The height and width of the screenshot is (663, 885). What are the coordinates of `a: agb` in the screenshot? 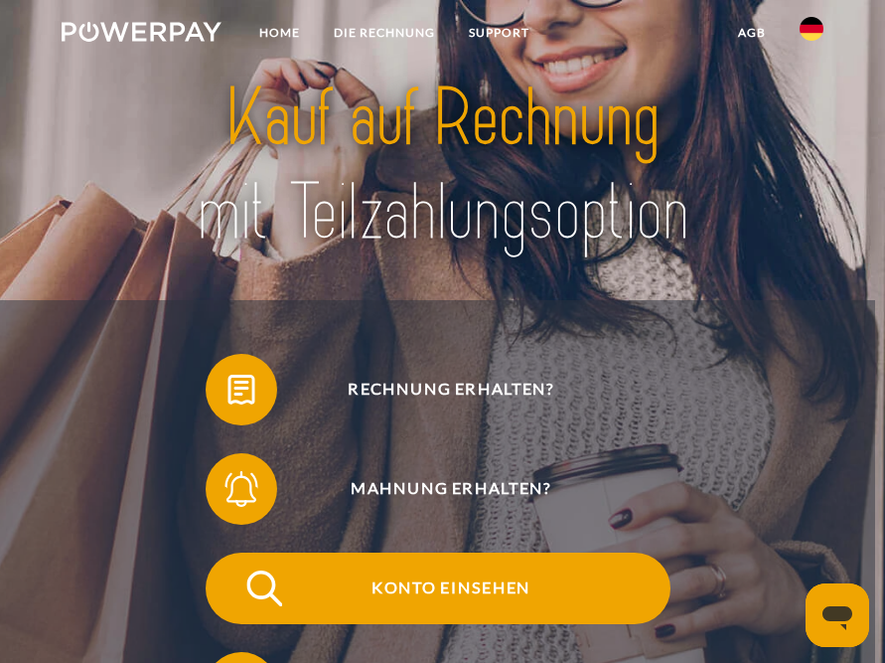 It's located at (752, 33).